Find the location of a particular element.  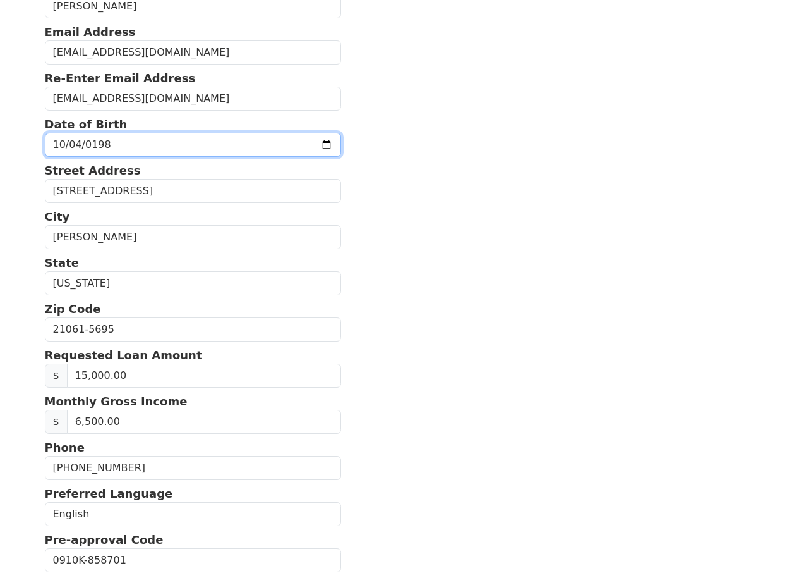

input: Phone is located at coordinates (193, 468).